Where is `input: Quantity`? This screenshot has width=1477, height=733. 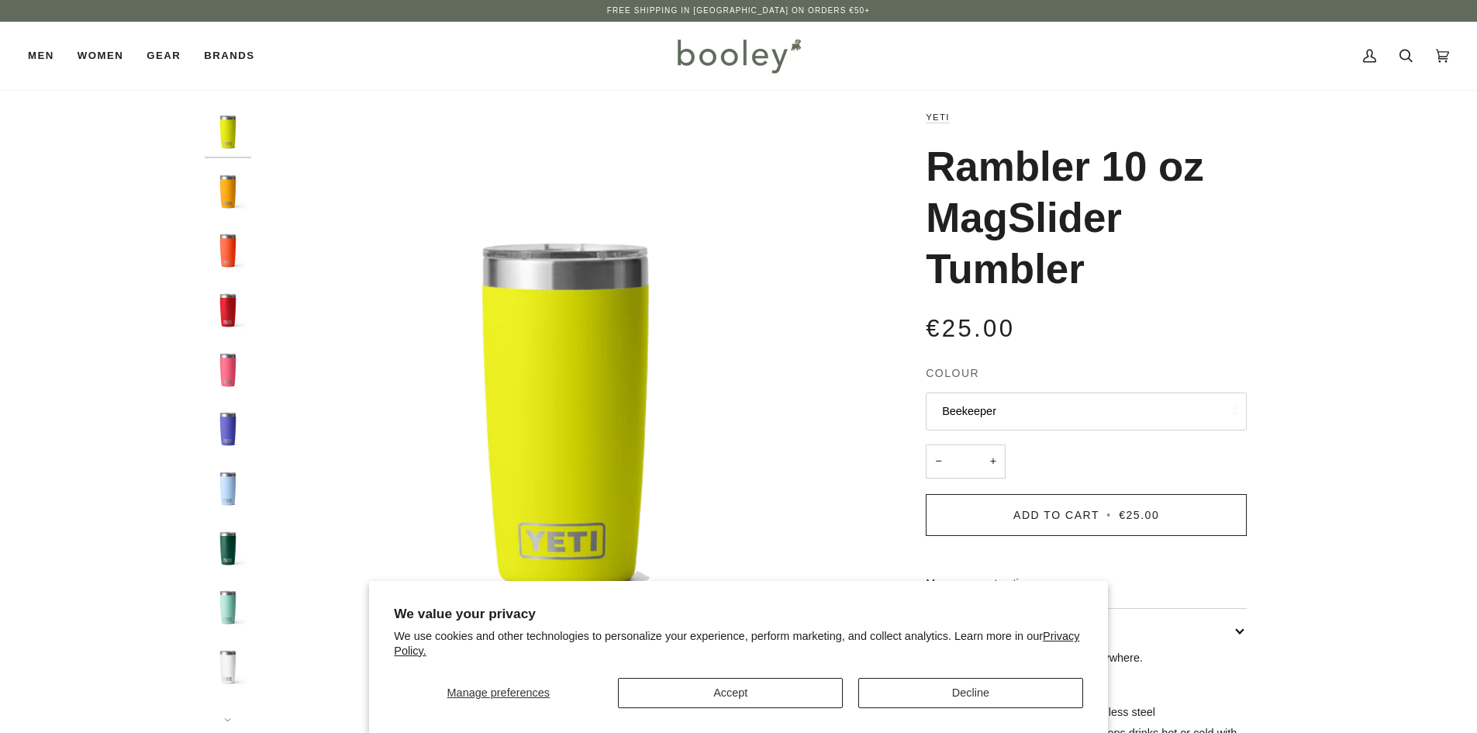
input: Quantity is located at coordinates (965, 461).